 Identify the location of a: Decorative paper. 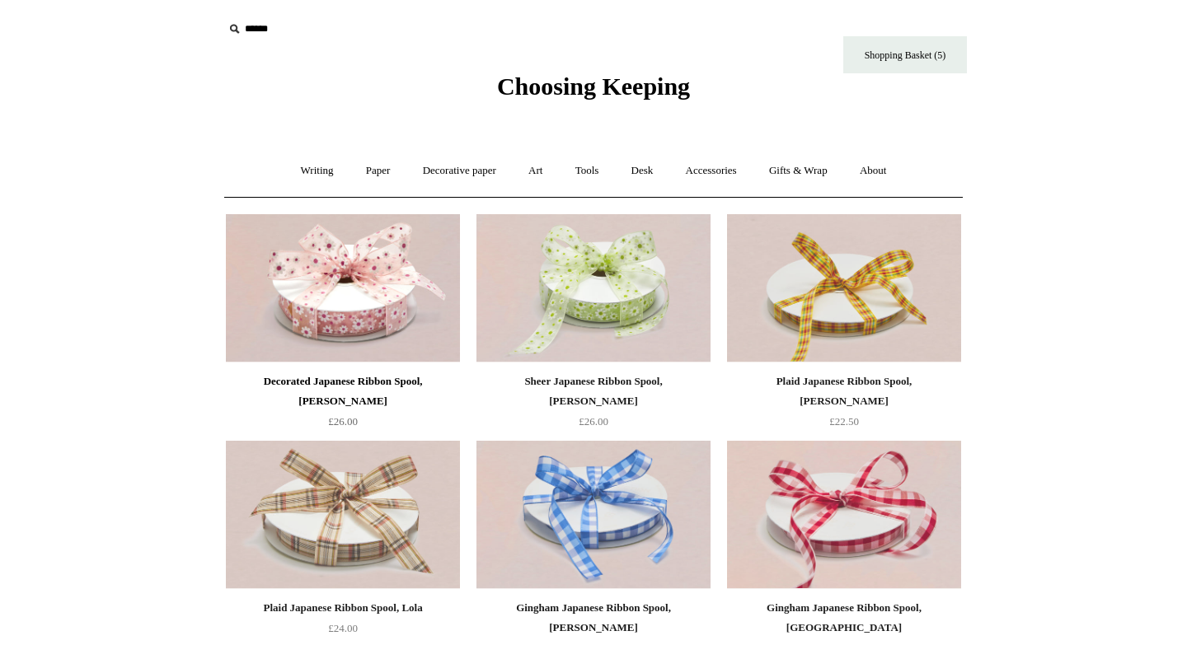
(459, 171).